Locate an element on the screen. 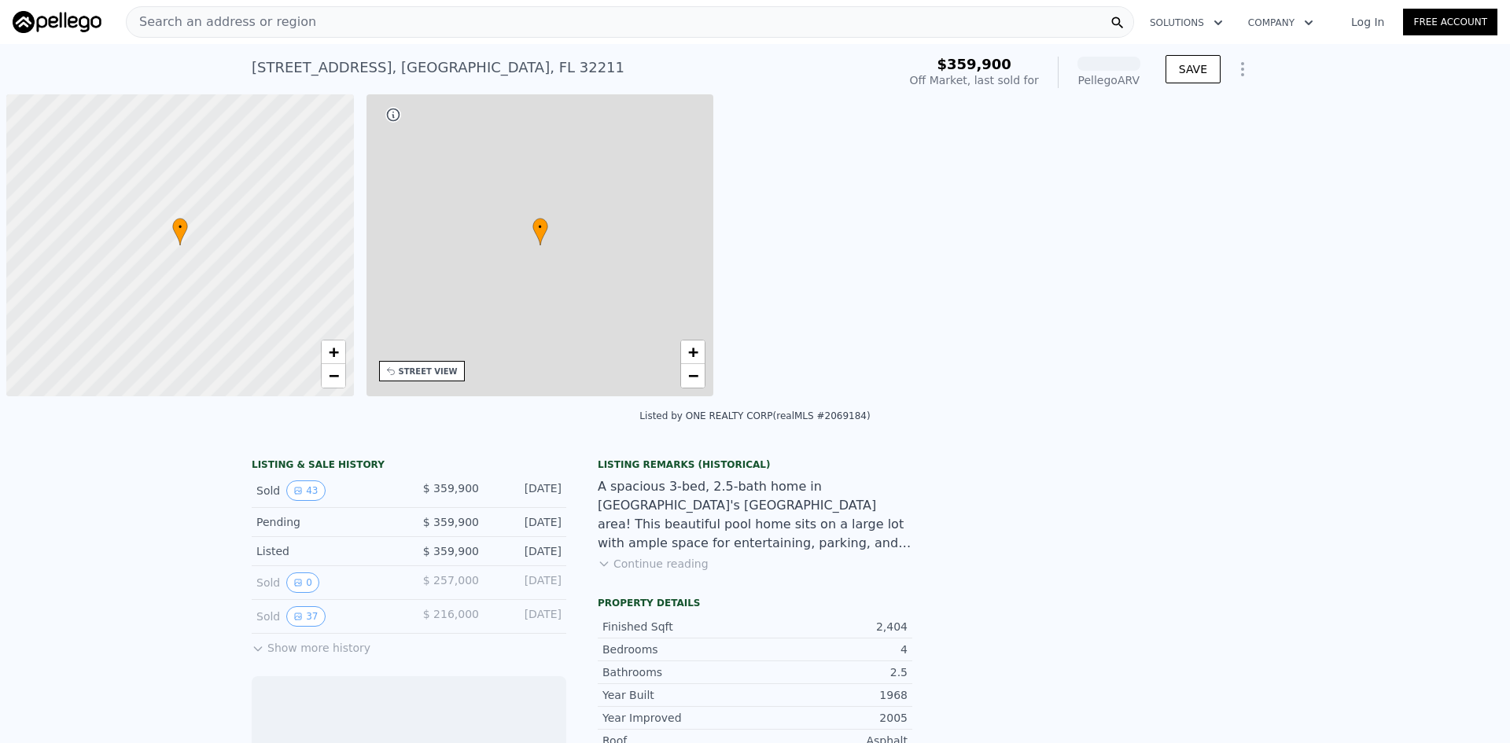 The height and width of the screenshot is (743, 1510). button: Company is located at coordinates (1280, 23).